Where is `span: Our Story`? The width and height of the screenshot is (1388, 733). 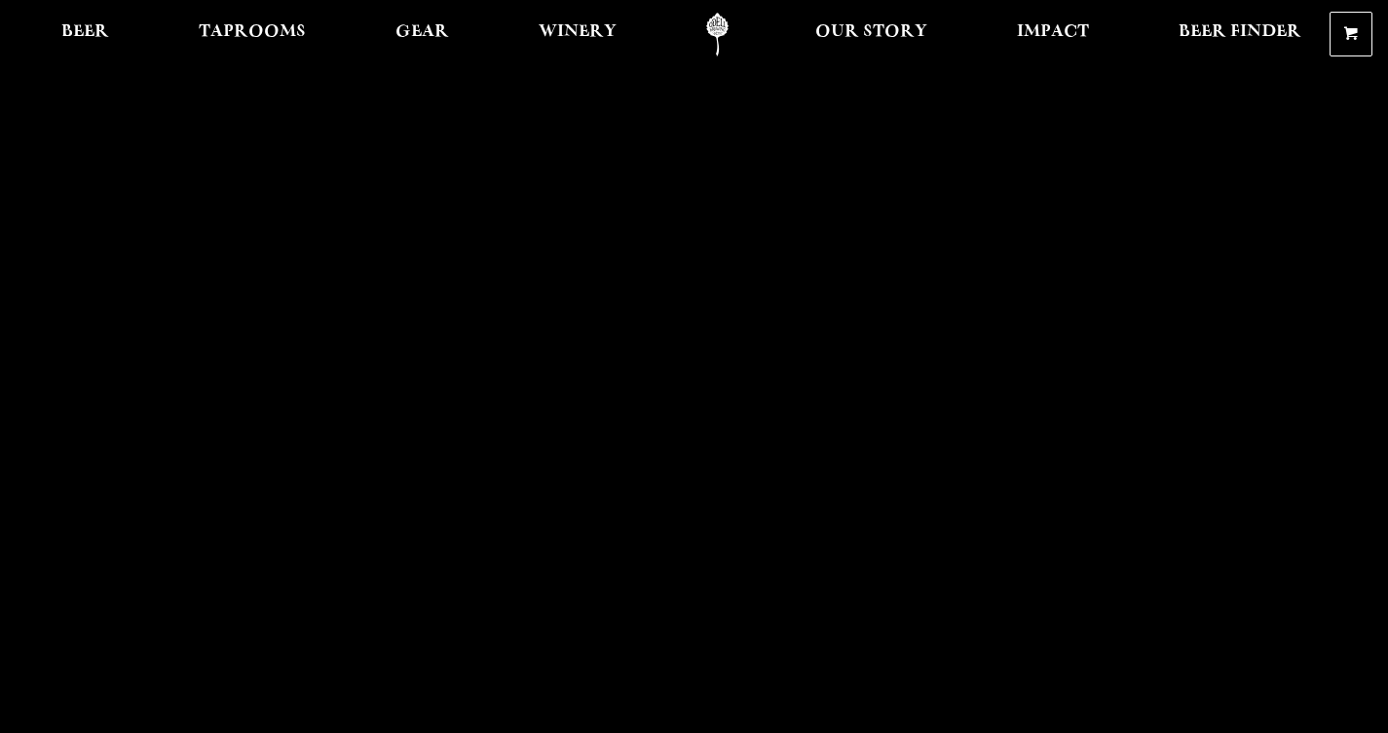 span: Our Story is located at coordinates (871, 32).